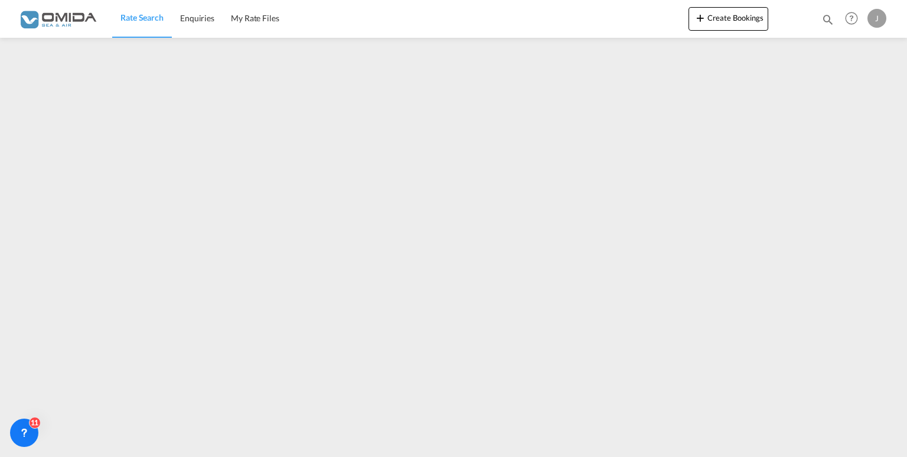  I want to click on md-icon: icon-magnify, so click(828, 19).